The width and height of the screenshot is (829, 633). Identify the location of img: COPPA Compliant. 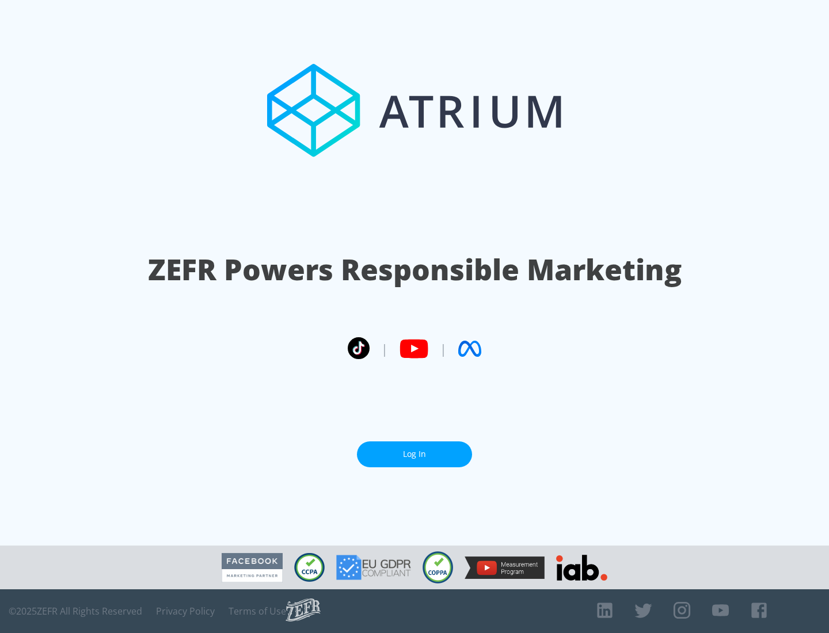
(438, 568).